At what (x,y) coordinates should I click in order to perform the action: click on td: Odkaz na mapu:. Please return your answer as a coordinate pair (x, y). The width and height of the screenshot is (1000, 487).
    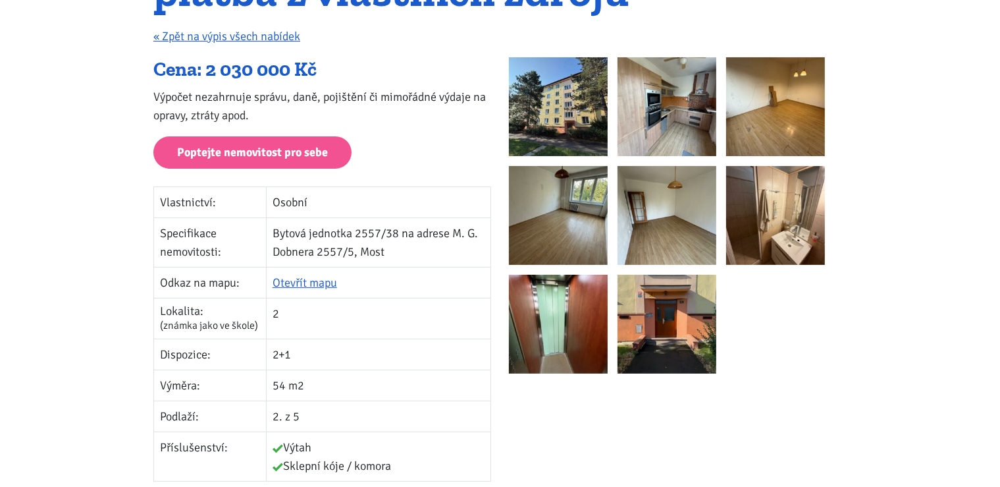
    Looking at the image, I should click on (210, 282).